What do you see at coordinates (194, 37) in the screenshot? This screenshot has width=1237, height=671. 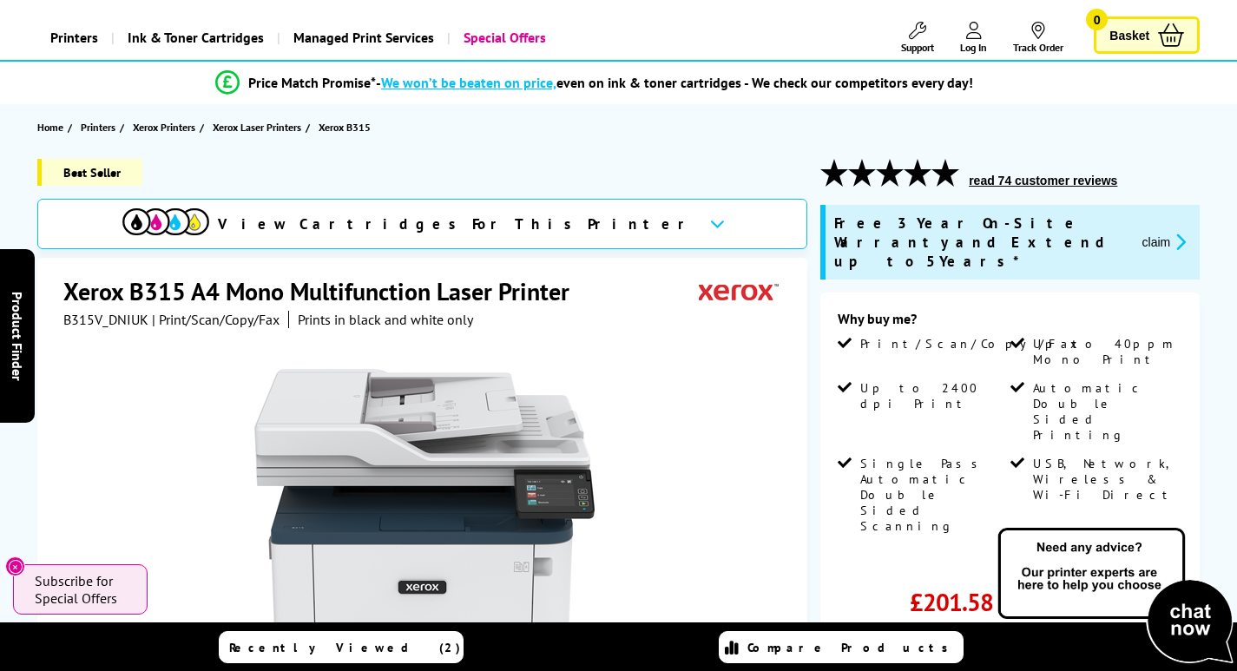 I see `a: Ink & Toner Cartridges` at bounding box center [194, 37].